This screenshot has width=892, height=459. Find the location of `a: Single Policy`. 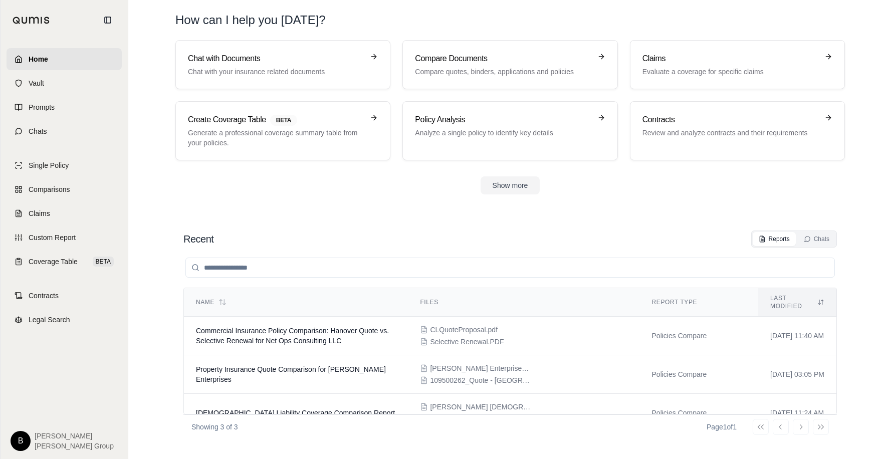

a: Single Policy is located at coordinates (64, 165).